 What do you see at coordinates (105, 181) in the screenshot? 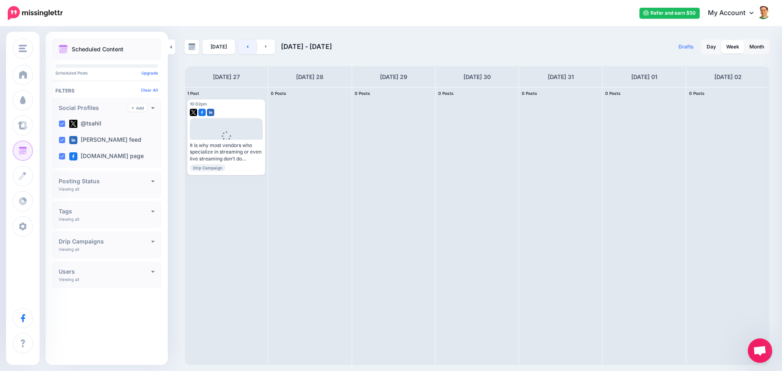
I see `h4: Posting Status` at bounding box center [105, 181].